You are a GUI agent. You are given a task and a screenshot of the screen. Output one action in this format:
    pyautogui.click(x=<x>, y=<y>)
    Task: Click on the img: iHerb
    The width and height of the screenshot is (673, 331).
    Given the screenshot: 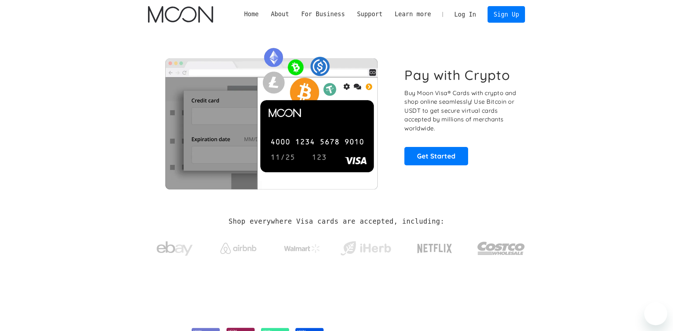 What is the action you would take?
    pyautogui.click(x=365, y=248)
    